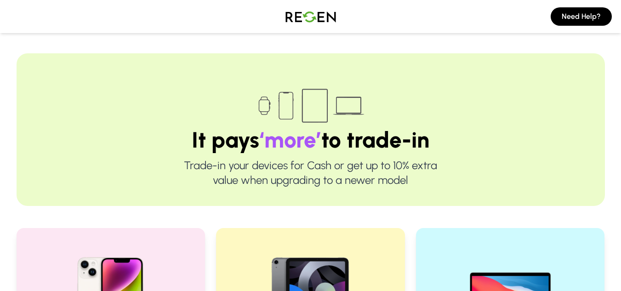 Image resolution: width=621 pixels, height=291 pixels. I want to click on p: Trade-in your devices for Cash or get up to 10% extra value when upgrading to a newer model, so click(311, 173).